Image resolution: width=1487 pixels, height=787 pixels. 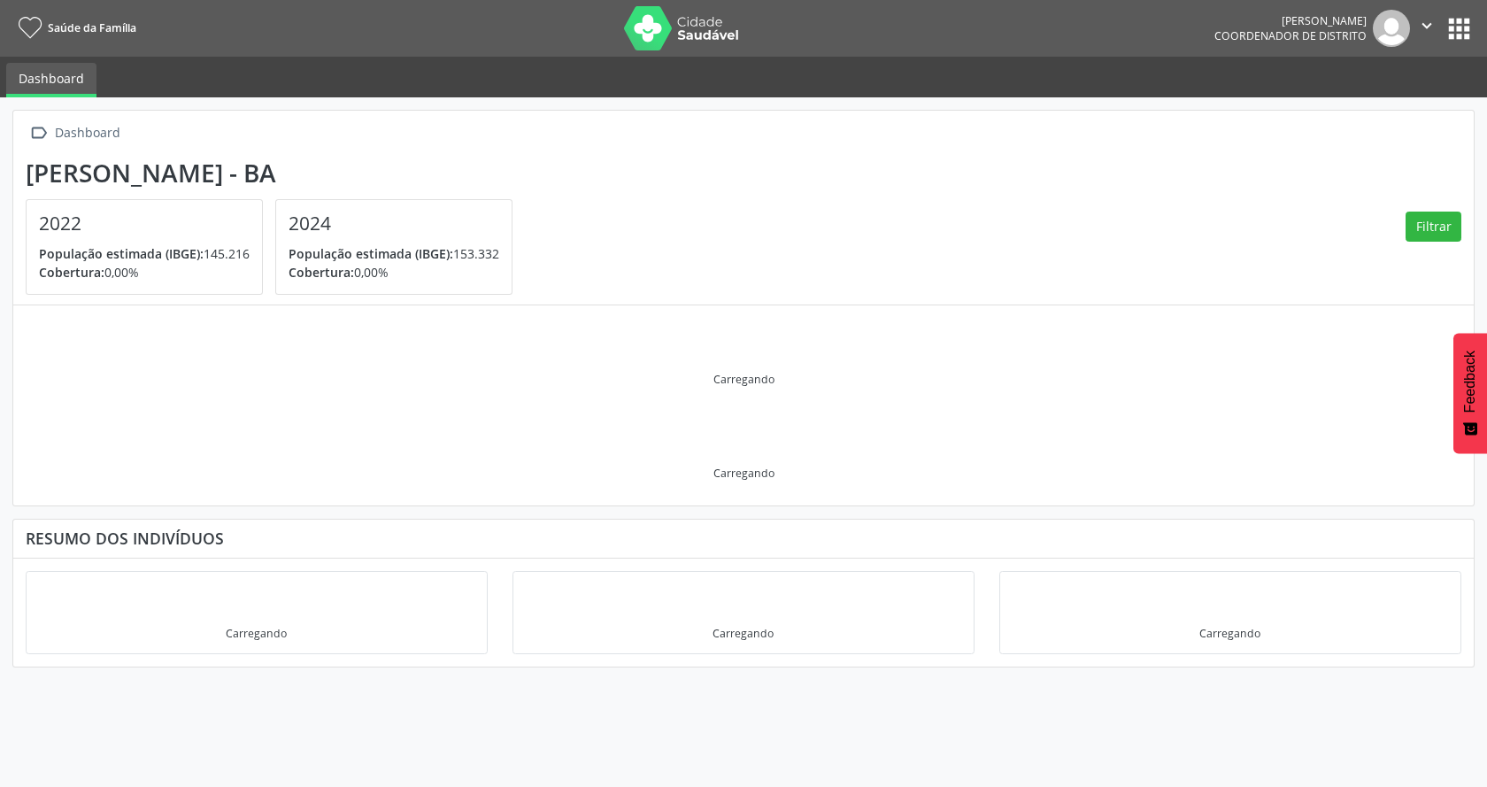 What do you see at coordinates (74, 133) in the screenshot?
I see `a:  Dashboard` at bounding box center [74, 133].